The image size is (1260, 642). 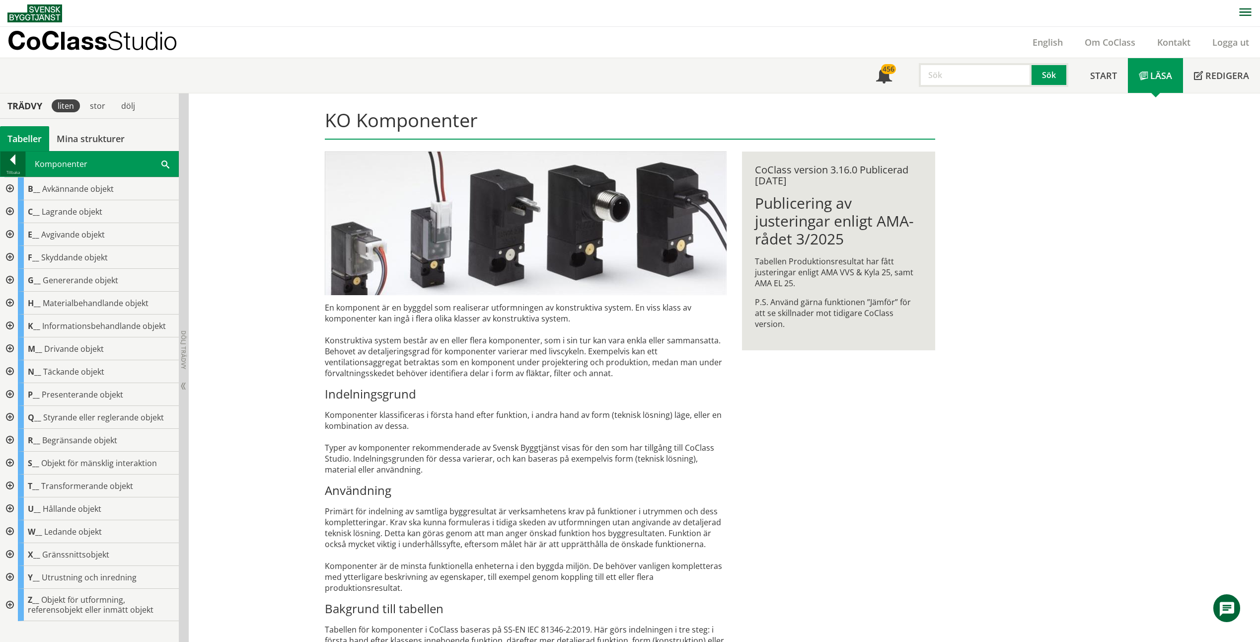 I want to click on span: T__, so click(x=33, y=486).